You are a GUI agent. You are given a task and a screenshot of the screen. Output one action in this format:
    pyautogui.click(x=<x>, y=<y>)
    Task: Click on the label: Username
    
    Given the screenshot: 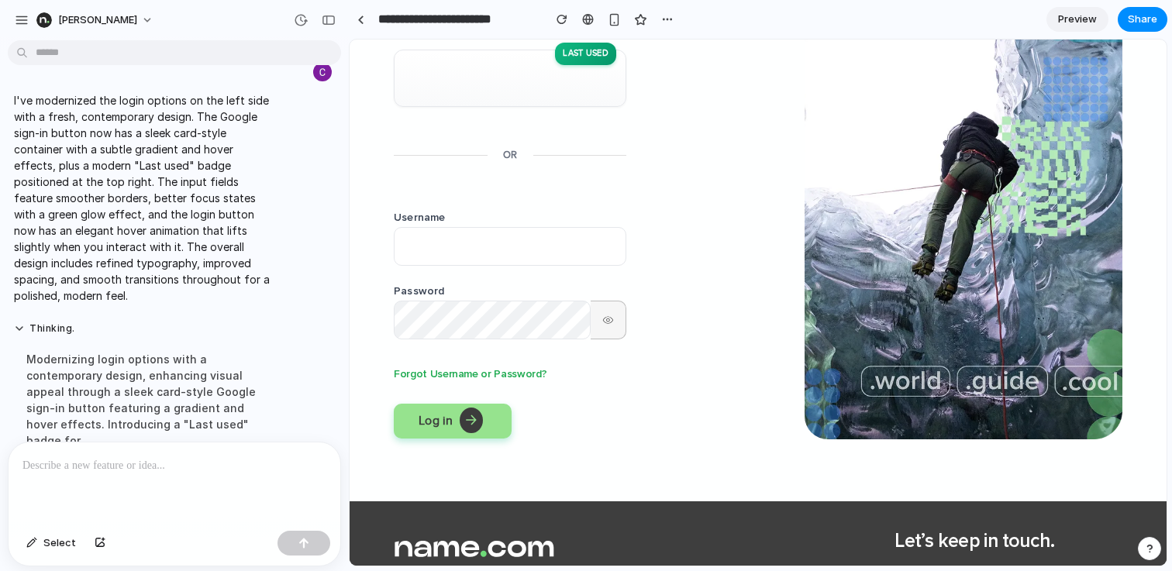 What is the action you would take?
    pyautogui.click(x=70, y=177)
    